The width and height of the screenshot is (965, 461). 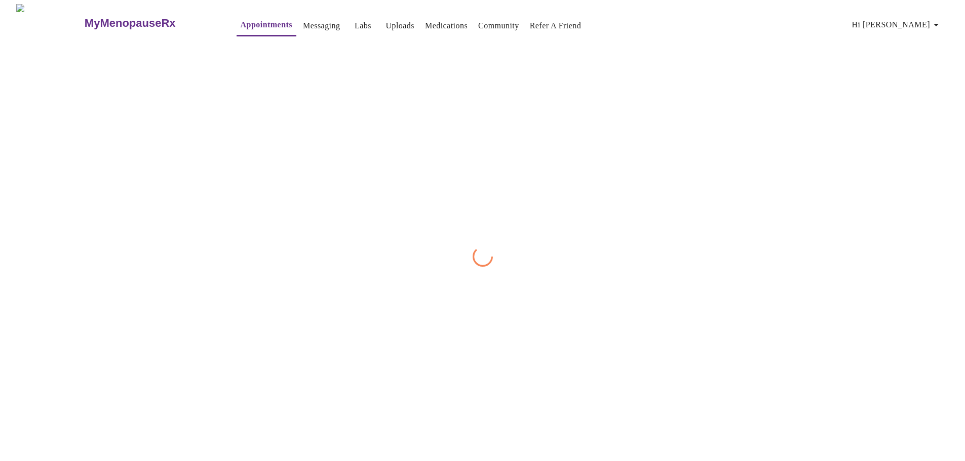 I want to click on a: Uploads, so click(x=399, y=26).